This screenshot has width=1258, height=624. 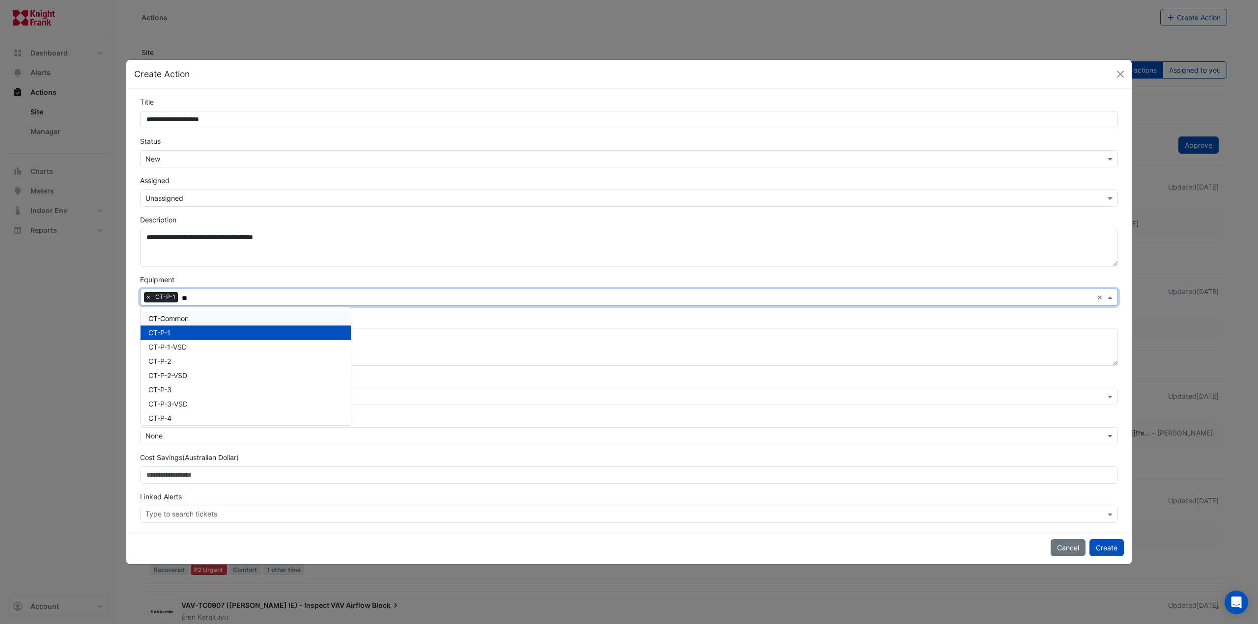 I want to click on label: Title, so click(x=147, y=102).